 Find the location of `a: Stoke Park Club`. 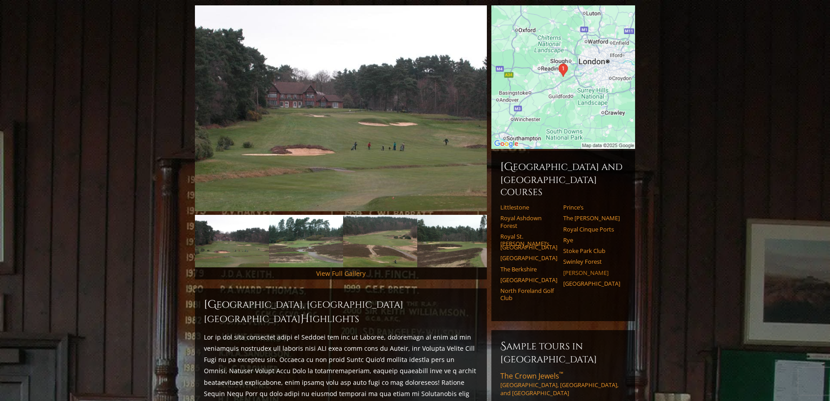

a: Stoke Park Club is located at coordinates (591, 251).